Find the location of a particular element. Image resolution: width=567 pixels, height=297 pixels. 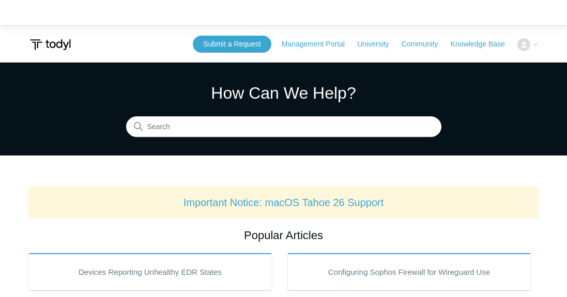

img: Todyl Support Center Help Center home page is located at coordinates (50, 44).